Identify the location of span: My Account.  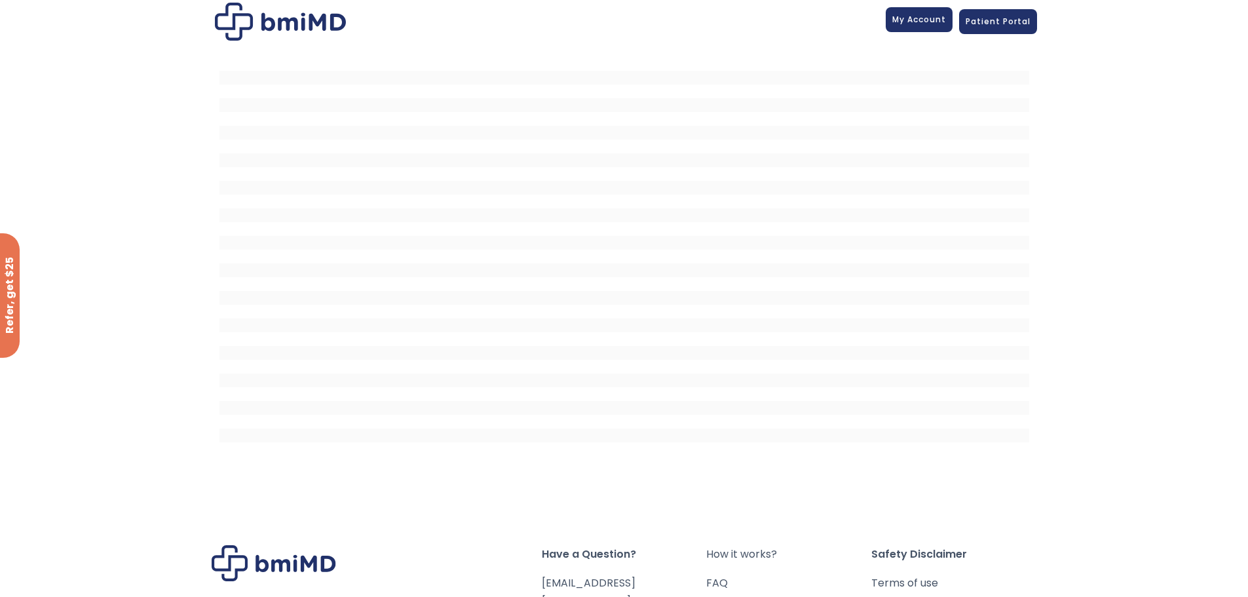
(919, 19).